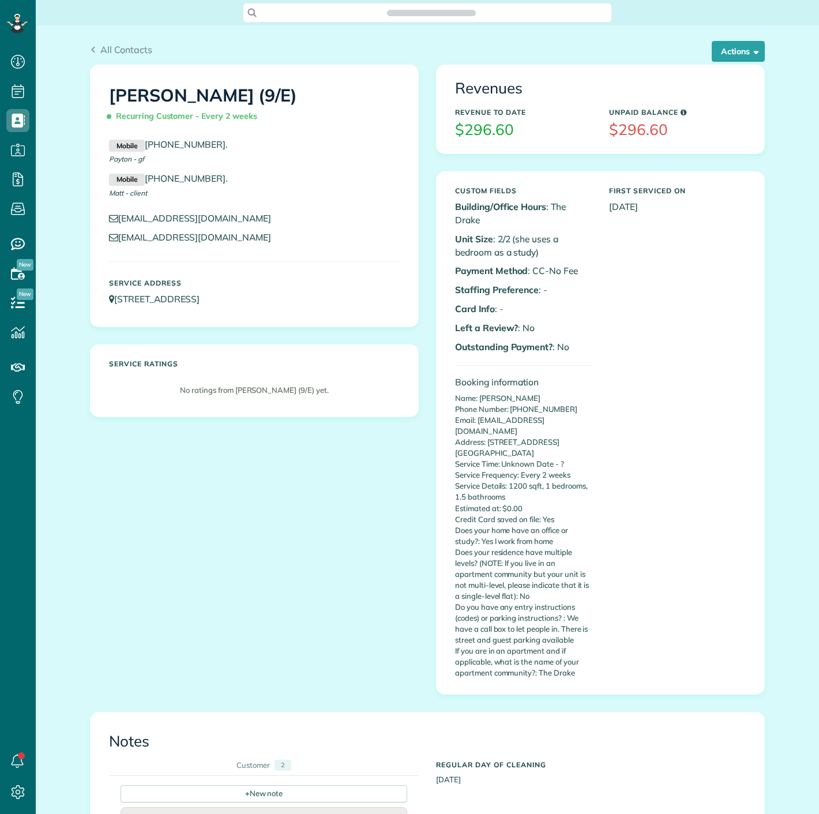 The width and height of the screenshot is (819, 814). What do you see at coordinates (474, 239) in the screenshot?
I see `b: Unit Size` at bounding box center [474, 239].